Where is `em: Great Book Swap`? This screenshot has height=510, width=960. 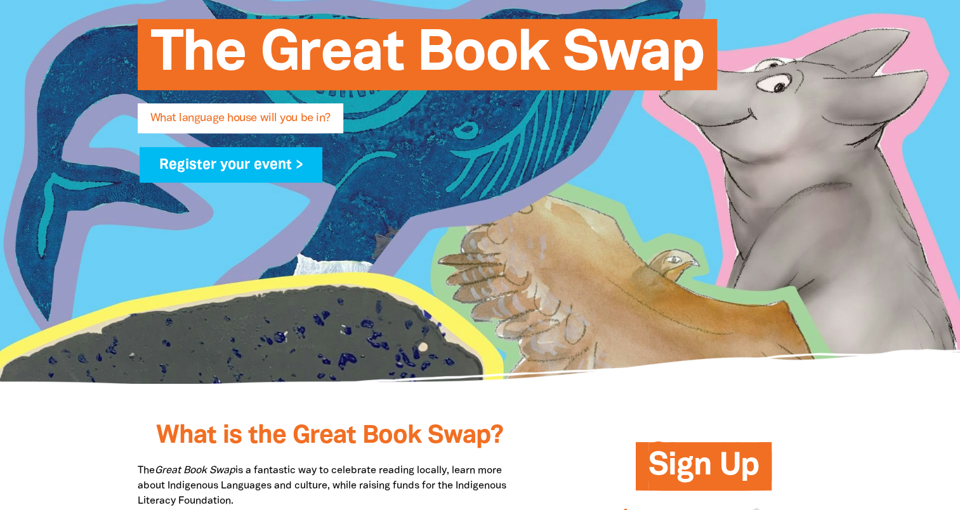
em: Great Book Swap is located at coordinates (195, 471).